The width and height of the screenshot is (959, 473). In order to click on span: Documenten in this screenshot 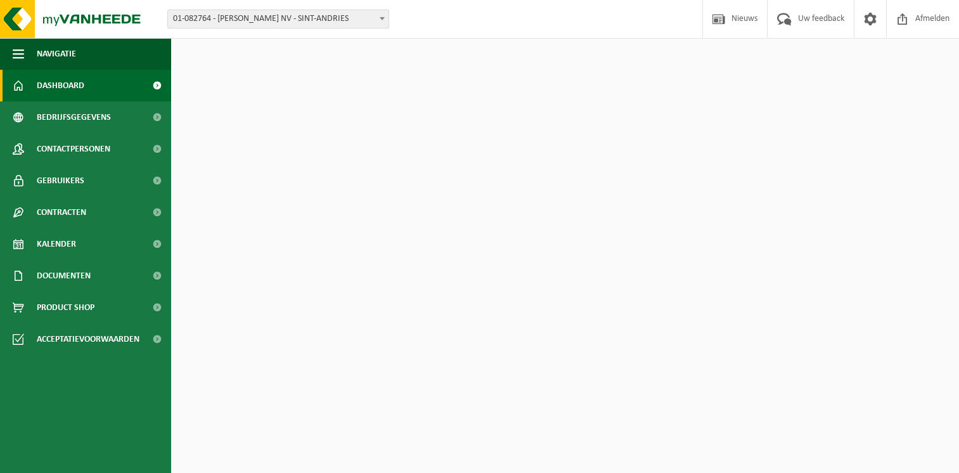, I will do `click(63, 276)`.